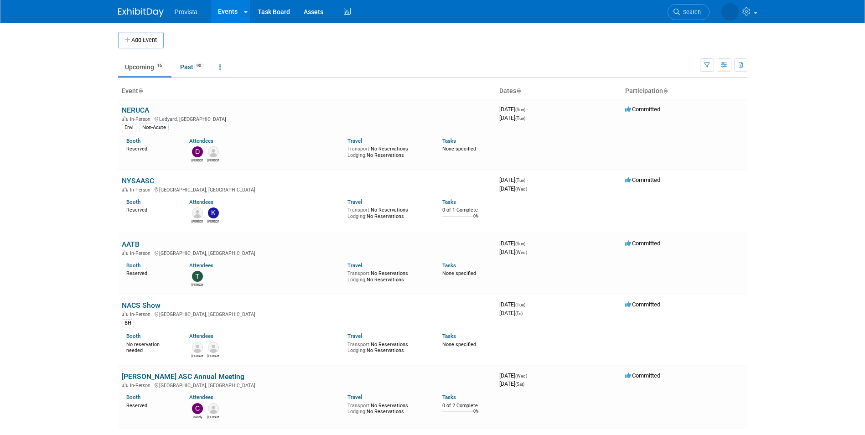 Image resolution: width=865 pixels, height=435 pixels. I want to click on th: Dates, so click(558, 91).